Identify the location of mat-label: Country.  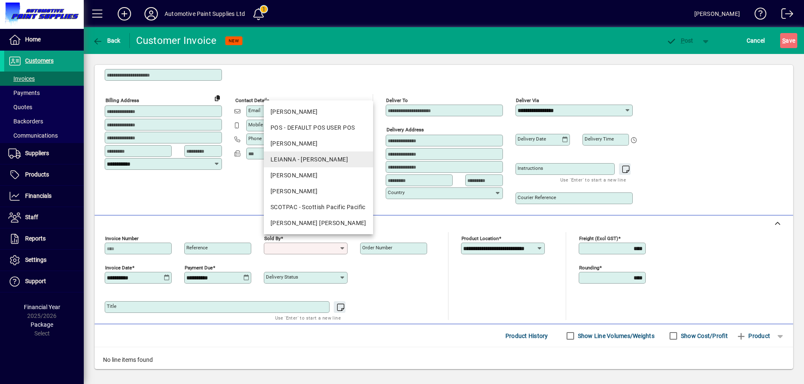
(396, 193).